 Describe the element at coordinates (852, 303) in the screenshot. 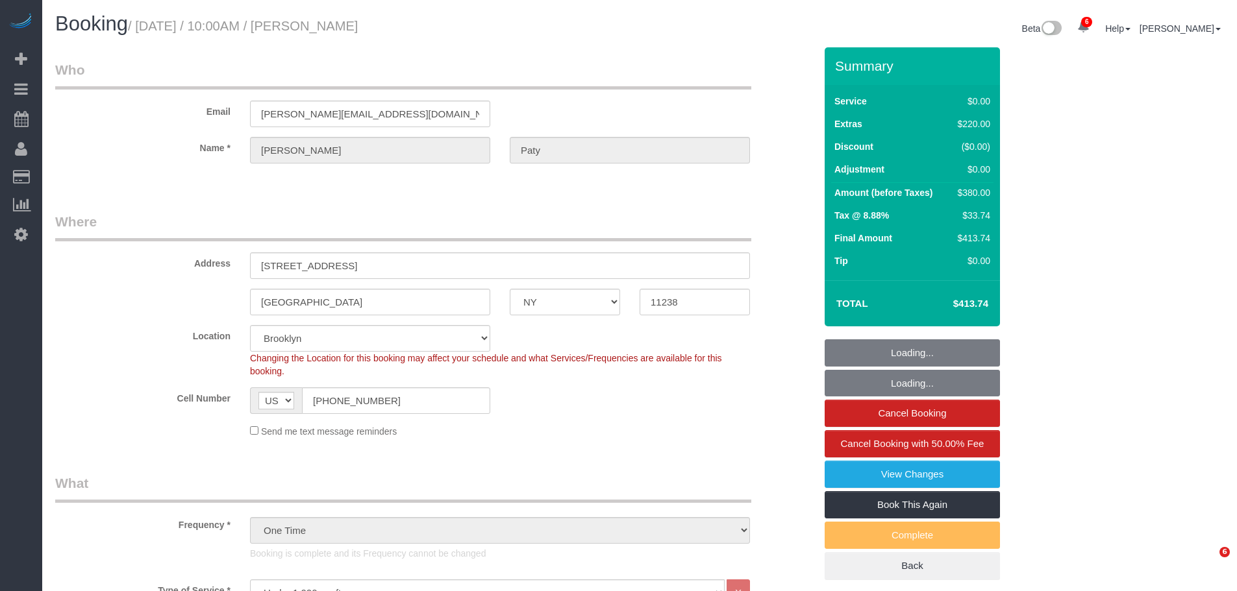

I see `strong: Total` at that location.